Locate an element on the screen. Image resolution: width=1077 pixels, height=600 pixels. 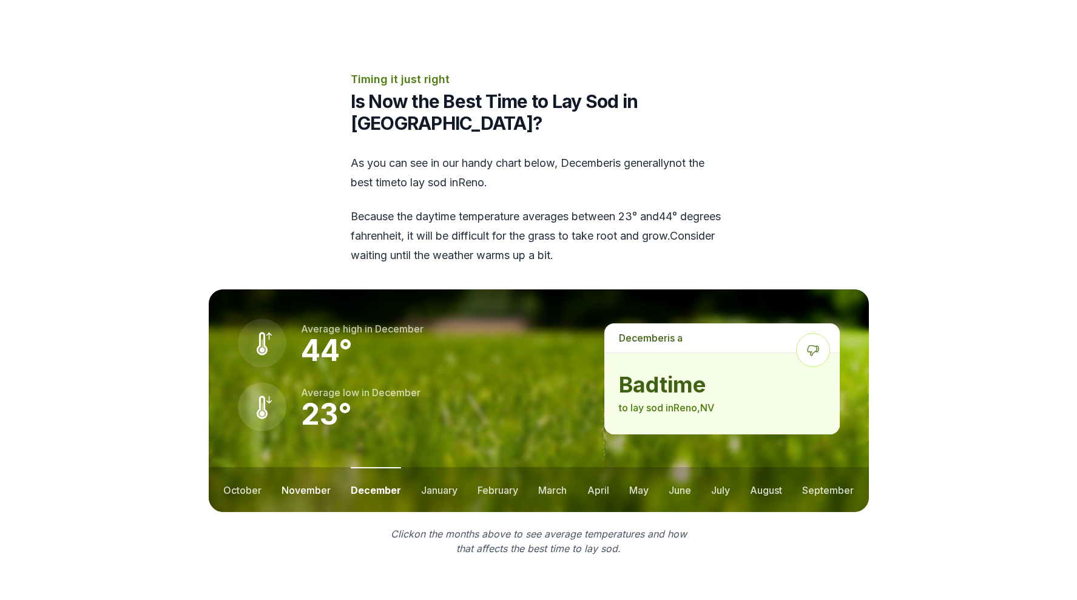
p: is a is located at coordinates (721, 338).